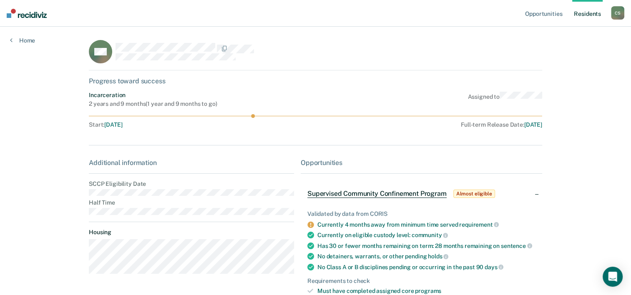 The image size is (631, 295). Describe the element at coordinates (505, 100) in the screenshot. I see `div: Assigned to` at that location.